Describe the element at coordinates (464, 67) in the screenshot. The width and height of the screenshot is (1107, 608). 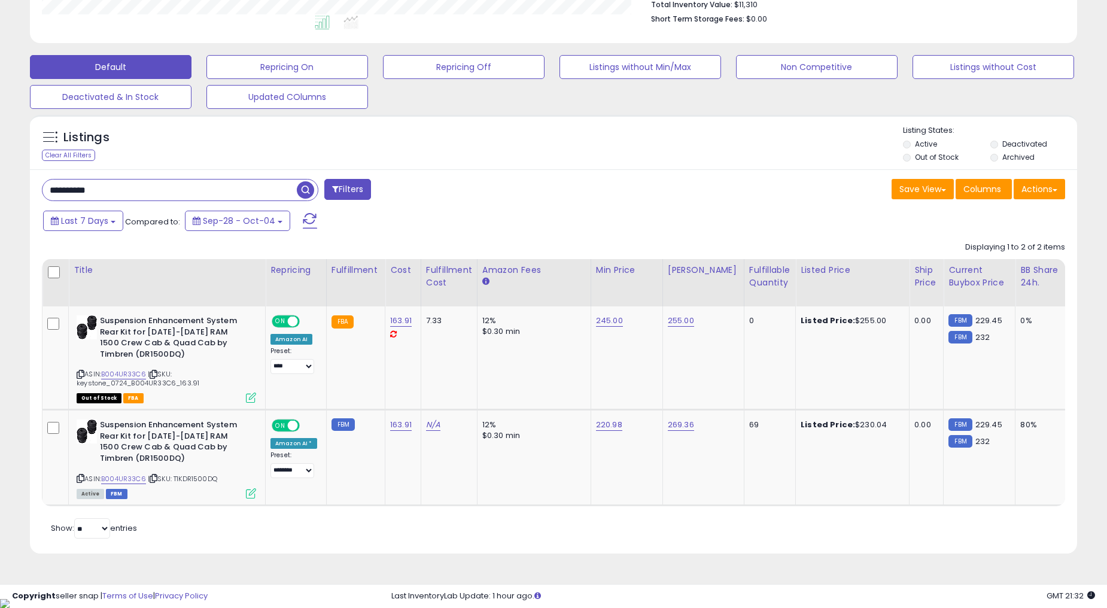
I see `button: Repricing Off` at that location.